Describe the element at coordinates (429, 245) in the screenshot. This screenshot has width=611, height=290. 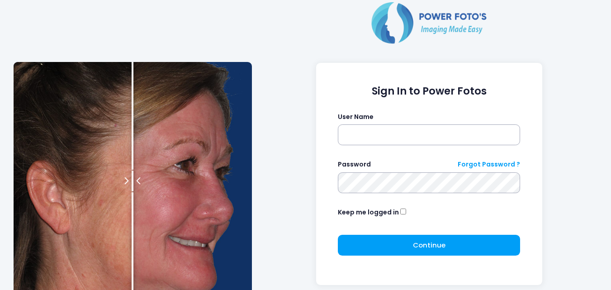
I see `span: Continue` at that location.